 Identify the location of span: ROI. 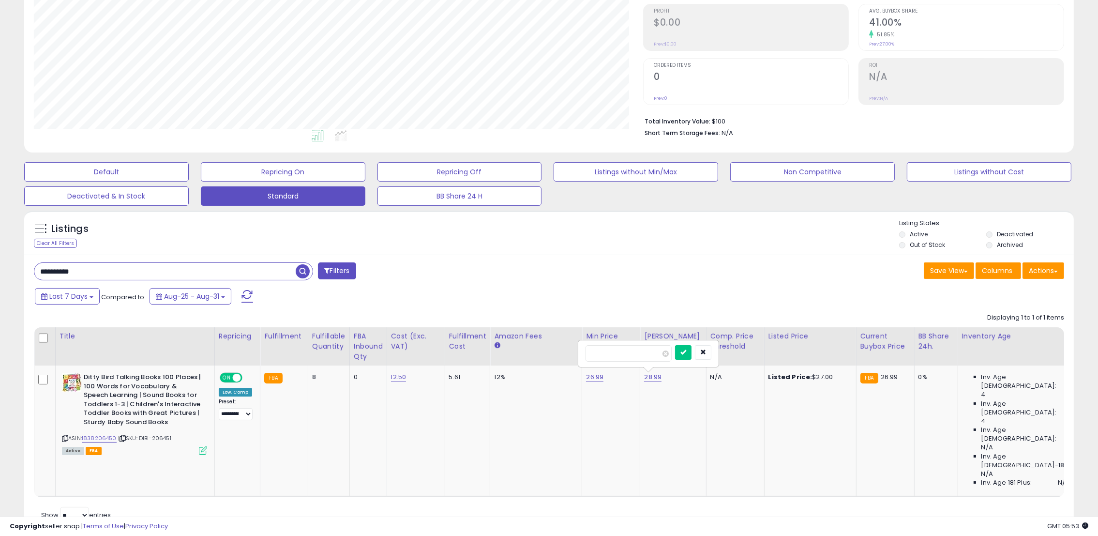
(967, 65).